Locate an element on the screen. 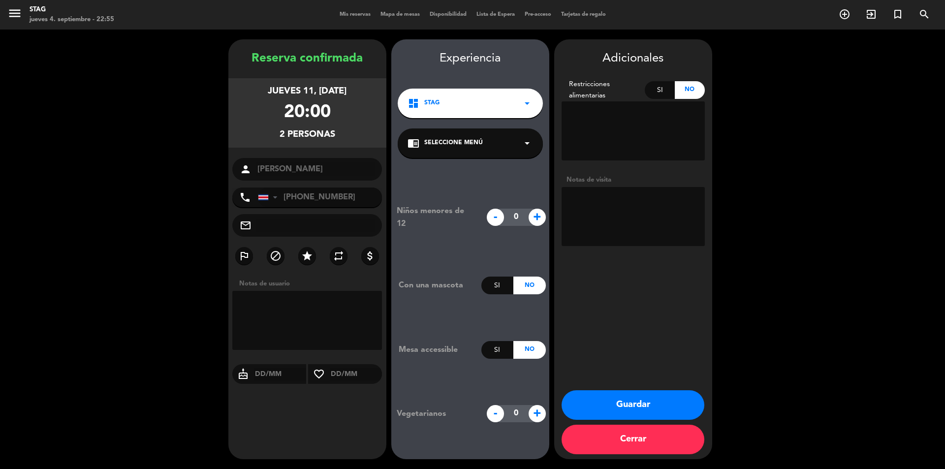 The image size is (945, 469). i: phone is located at coordinates (245, 197).